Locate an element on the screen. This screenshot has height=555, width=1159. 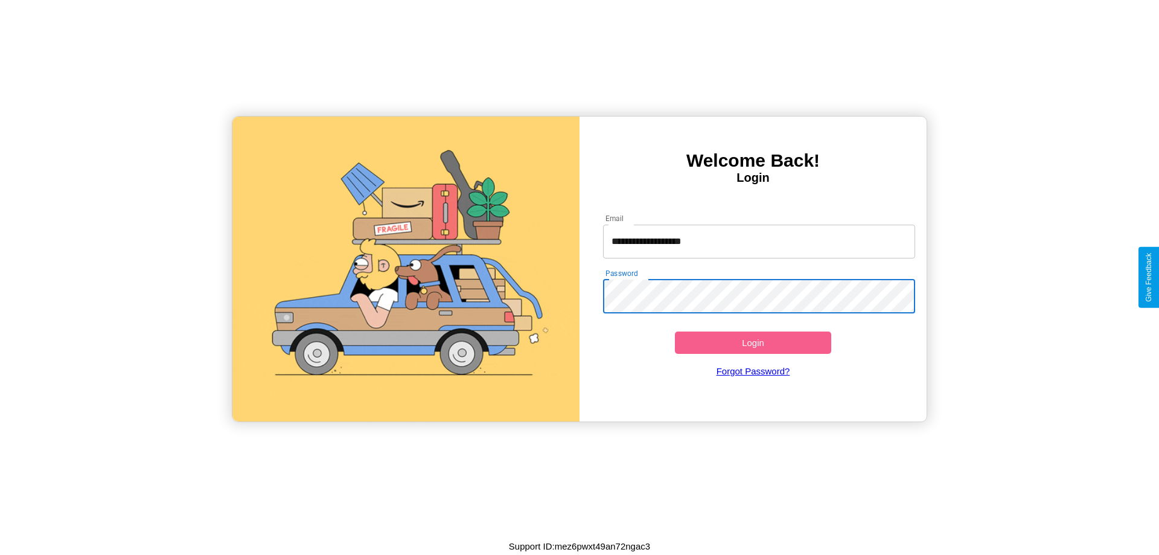
label: Email is located at coordinates (614, 218).